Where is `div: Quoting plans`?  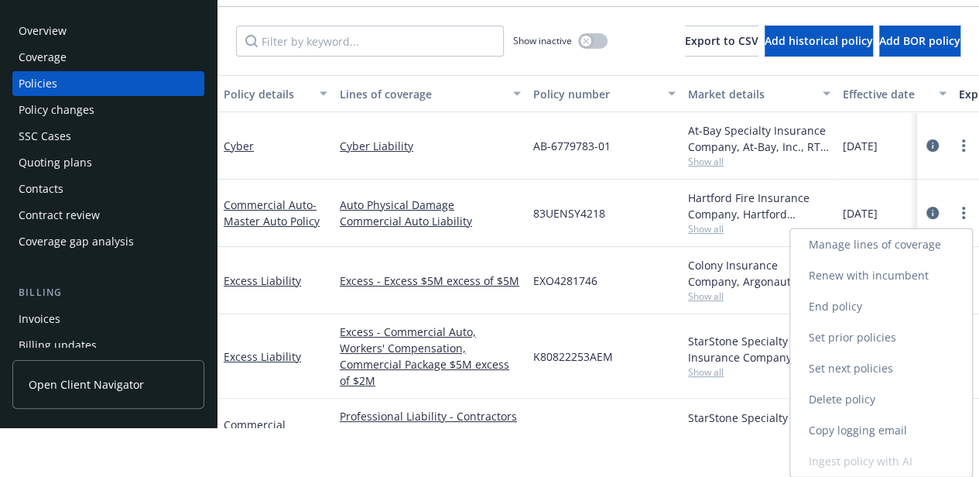 div: Quoting plans is located at coordinates (55, 162).